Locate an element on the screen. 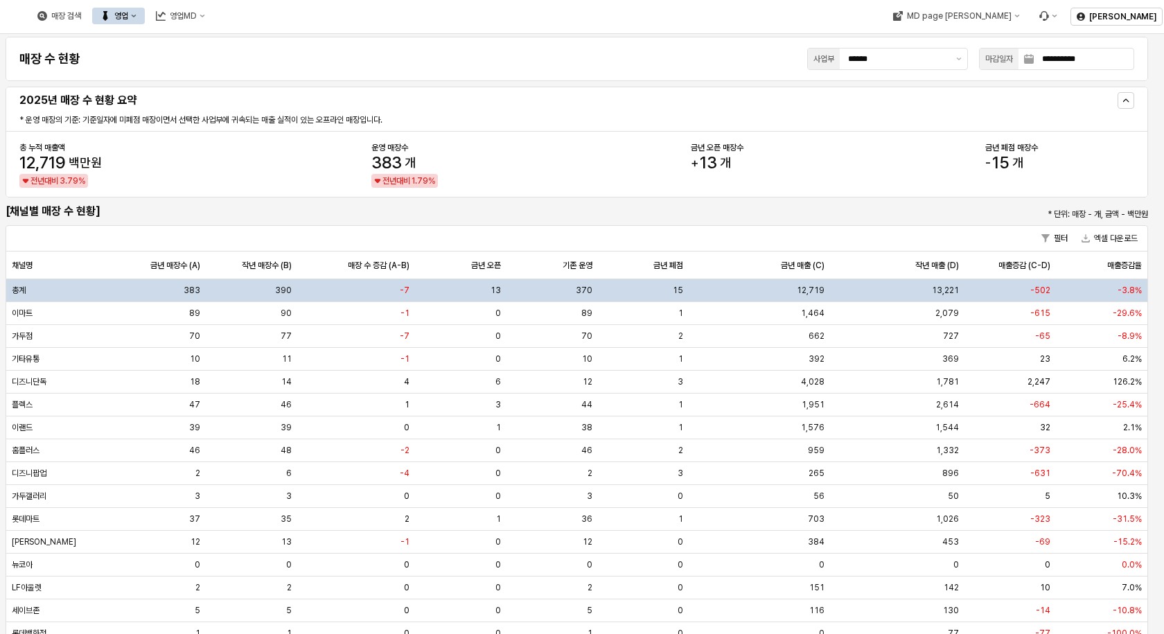 The image size is (1164, 634). span: 뉴코아 is located at coordinates (22, 565).